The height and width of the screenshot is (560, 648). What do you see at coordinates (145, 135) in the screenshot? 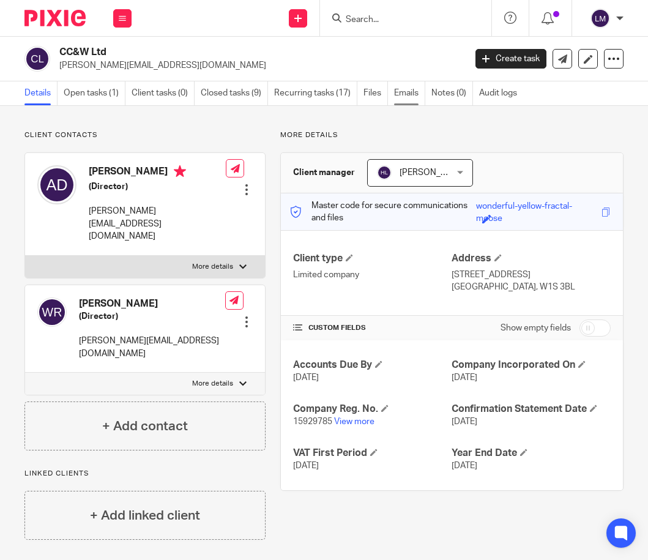
I see `p: Client contacts` at bounding box center [145, 135].